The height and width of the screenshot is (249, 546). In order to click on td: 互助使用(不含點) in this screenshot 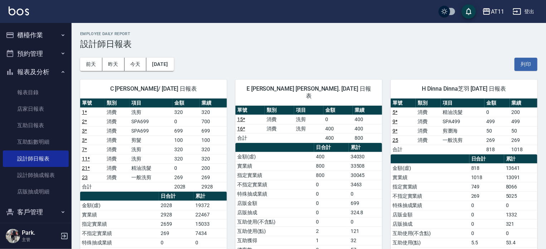, I will do `click(430, 233)`.